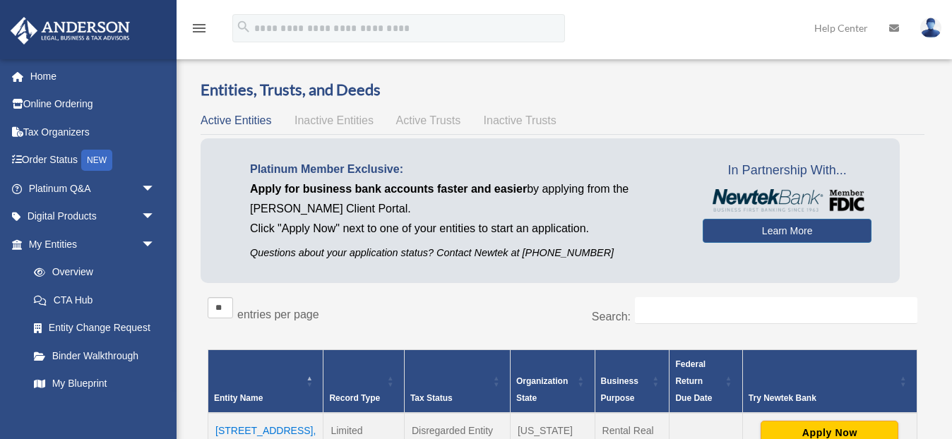  Describe the element at coordinates (466, 170) in the screenshot. I see `p: Platinum Member Exclusive:` at that location.